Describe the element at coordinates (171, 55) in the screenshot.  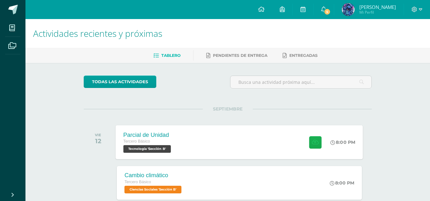
I see `span: Tablero` at that location.